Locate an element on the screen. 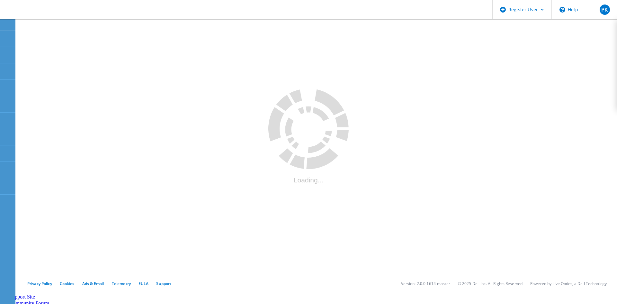  li: Powered by Live Optics, a Dell Technology is located at coordinates (568, 283).